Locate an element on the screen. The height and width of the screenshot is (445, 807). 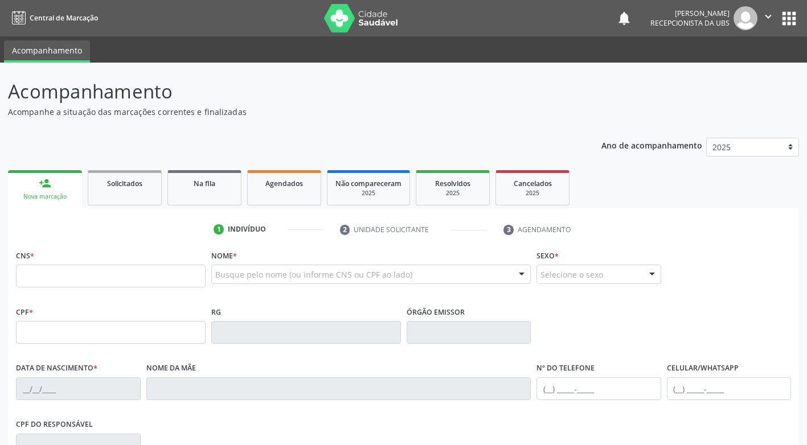
span: Cancelados is located at coordinates (533, 183).